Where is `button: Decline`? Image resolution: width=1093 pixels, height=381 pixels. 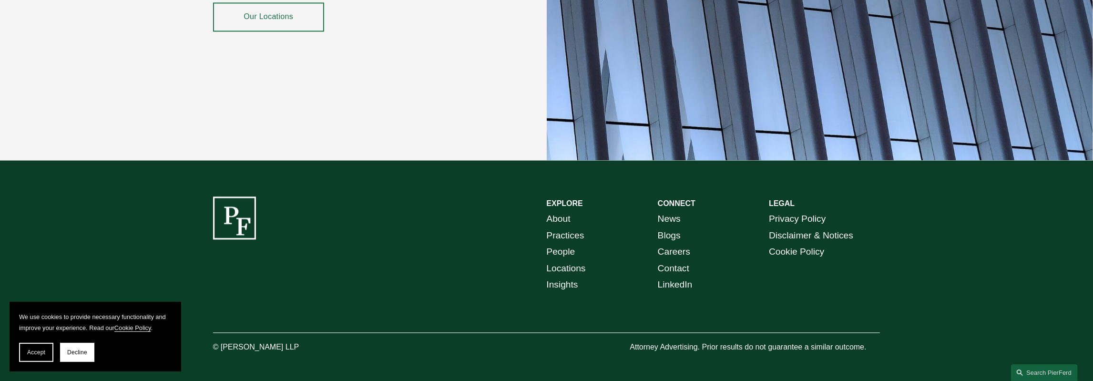 button: Decline is located at coordinates (77, 352).